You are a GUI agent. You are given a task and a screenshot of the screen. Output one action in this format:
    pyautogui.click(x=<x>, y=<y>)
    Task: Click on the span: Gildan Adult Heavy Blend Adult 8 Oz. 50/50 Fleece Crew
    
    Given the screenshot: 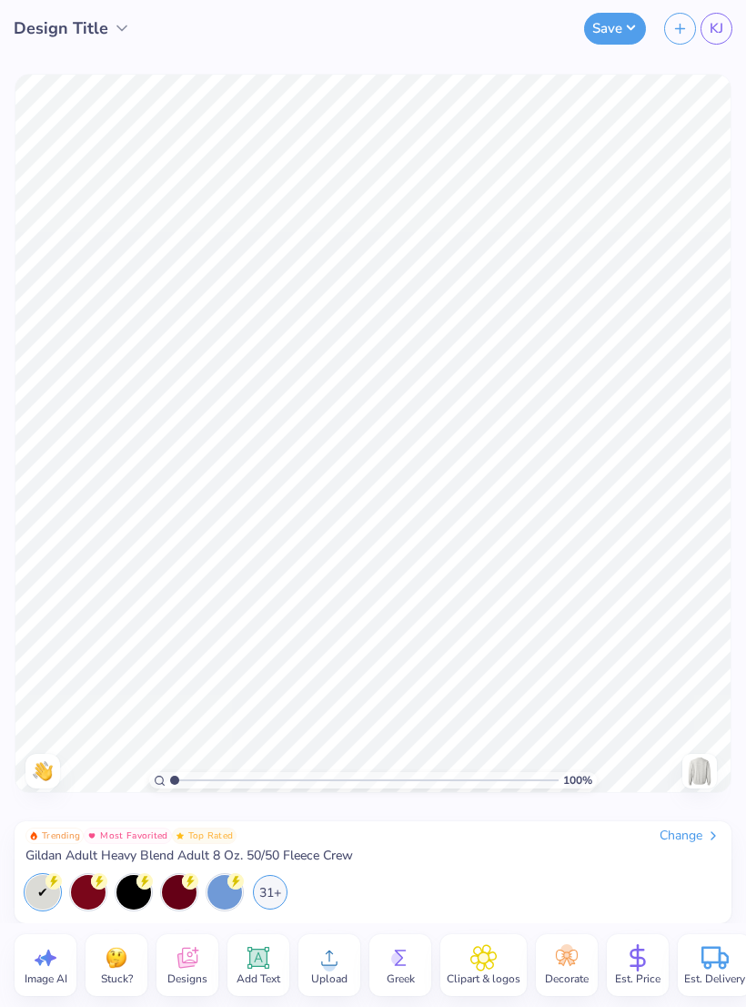 What is the action you would take?
    pyautogui.click(x=189, y=856)
    